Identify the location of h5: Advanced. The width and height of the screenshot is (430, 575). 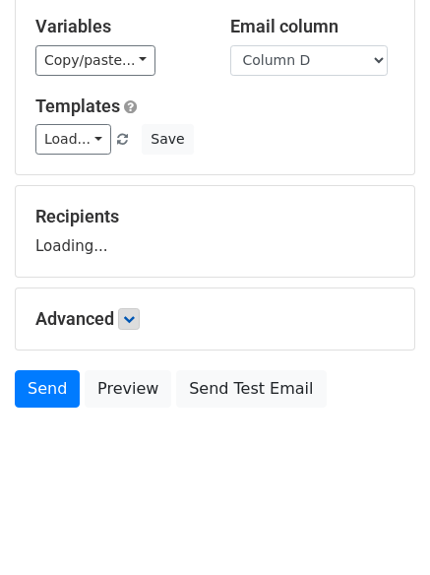
(215, 319).